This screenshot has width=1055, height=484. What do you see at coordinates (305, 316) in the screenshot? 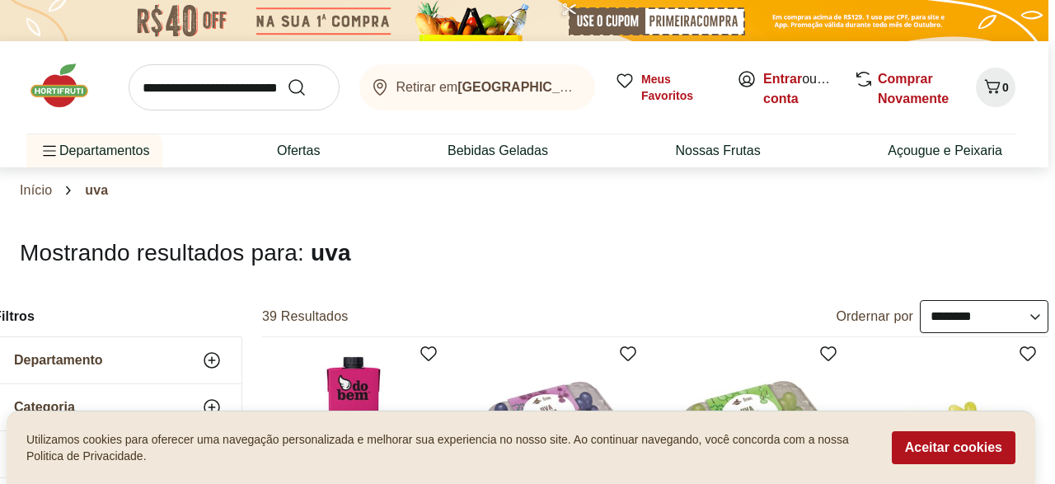
I see `h2: 39 Resultados` at bounding box center [305, 316].